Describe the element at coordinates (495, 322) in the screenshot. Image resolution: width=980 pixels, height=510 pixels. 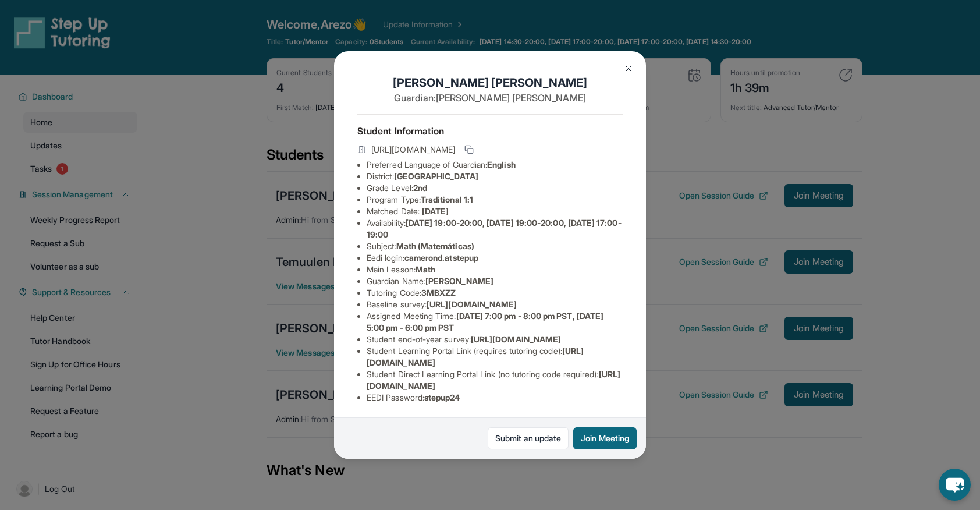
I see `li: Assigned Meeting Time :` at that location.